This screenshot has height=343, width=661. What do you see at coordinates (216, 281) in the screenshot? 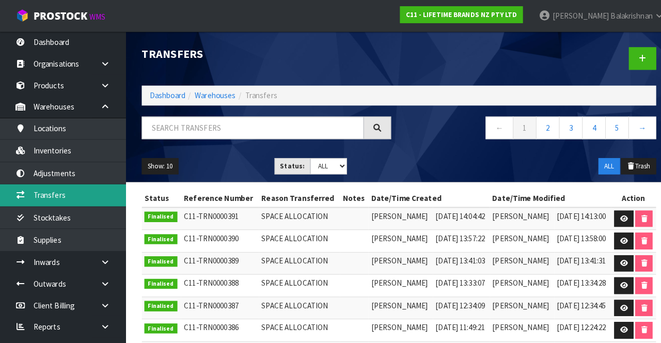
I see `td: C11-TRN0000388` at bounding box center [216, 281].